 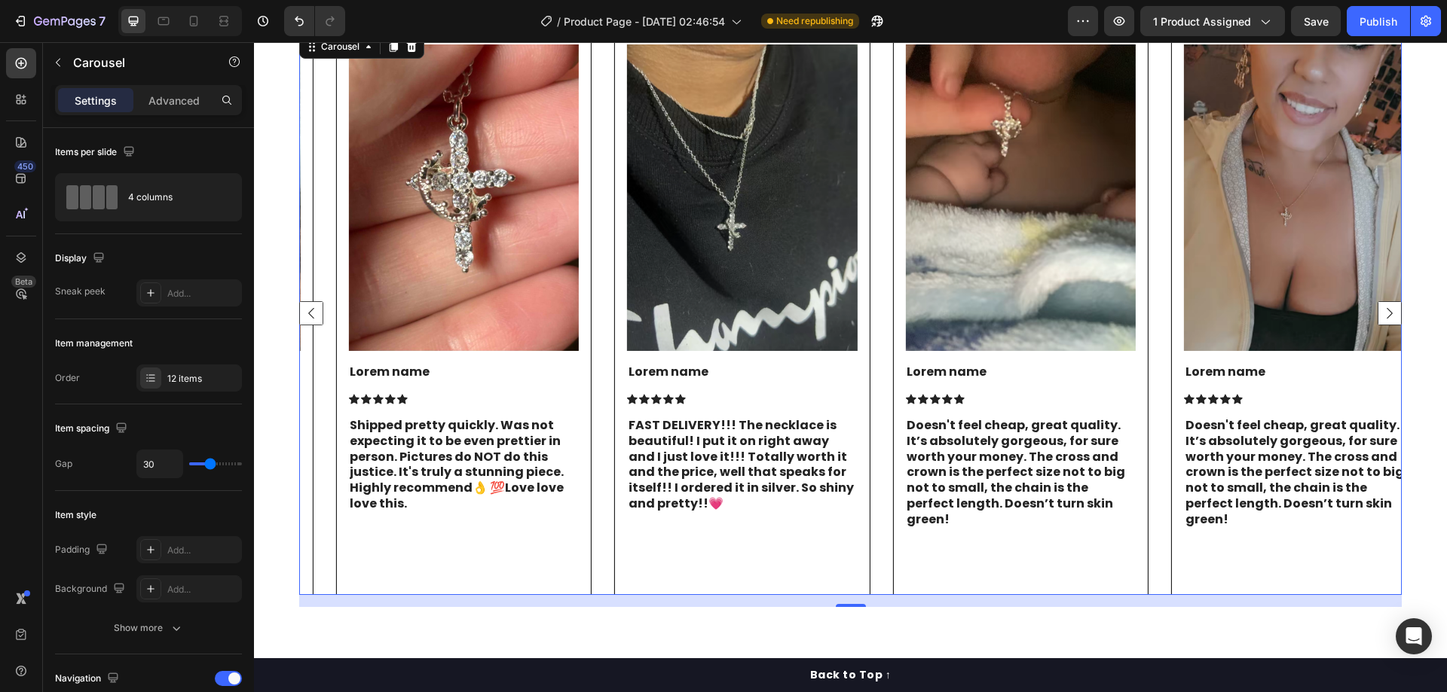 I want to click on input: Auto, so click(x=160, y=464).